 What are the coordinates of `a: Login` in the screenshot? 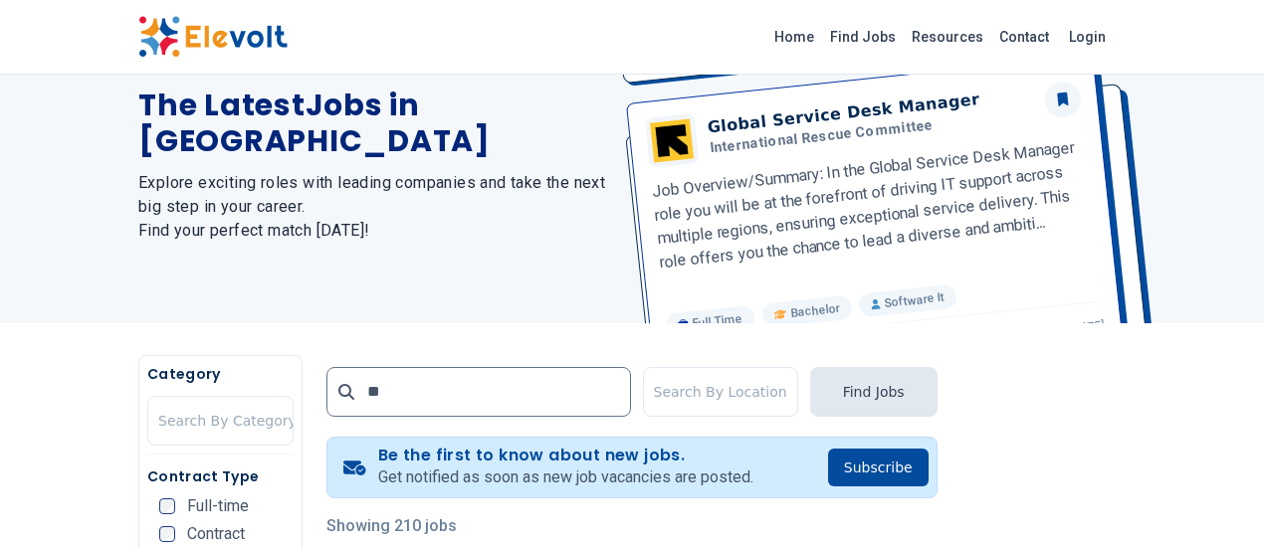 It's located at (1087, 37).